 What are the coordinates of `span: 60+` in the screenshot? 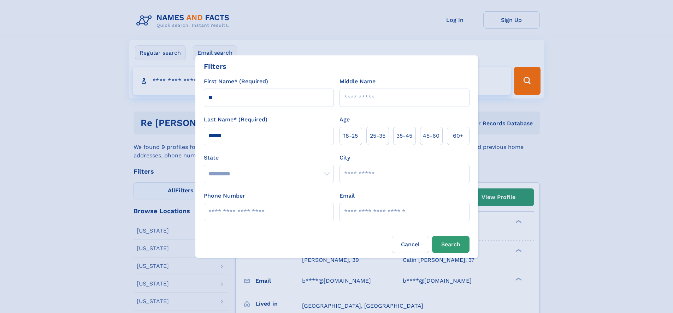 It's located at (458, 136).